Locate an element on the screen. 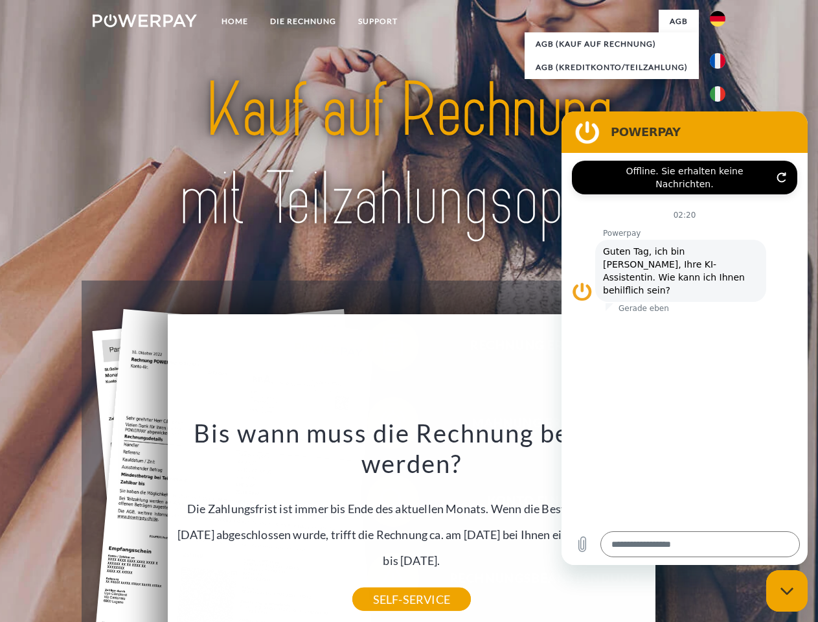 The height and width of the screenshot is (622, 818). img: fr is located at coordinates (718, 61).